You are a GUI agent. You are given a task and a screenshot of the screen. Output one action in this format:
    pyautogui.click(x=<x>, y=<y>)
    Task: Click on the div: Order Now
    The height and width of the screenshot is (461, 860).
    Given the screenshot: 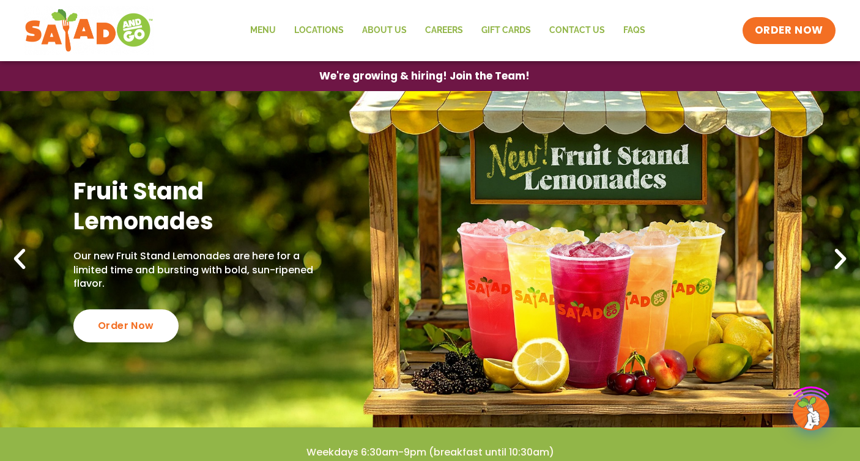 What is the action you would take?
    pyautogui.click(x=126, y=326)
    